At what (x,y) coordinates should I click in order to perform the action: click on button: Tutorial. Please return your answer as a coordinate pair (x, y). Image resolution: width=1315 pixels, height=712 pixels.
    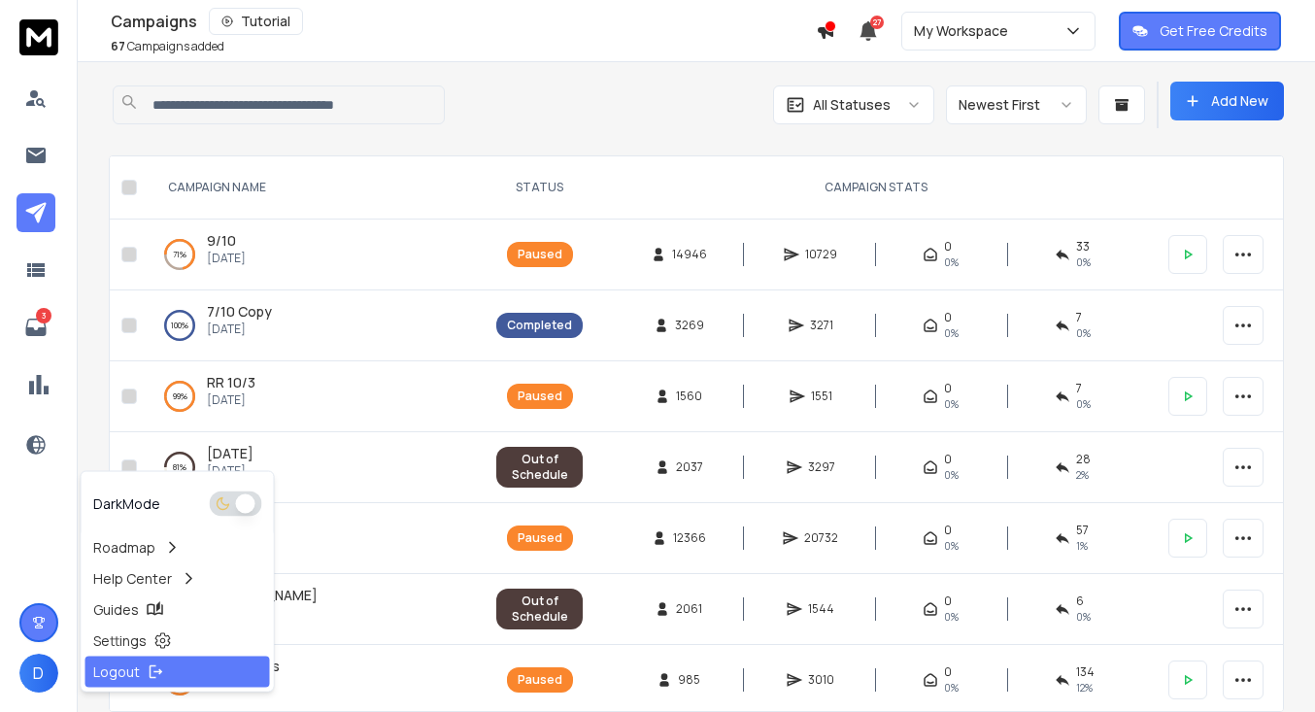
    Looking at the image, I should click on (255, 21).